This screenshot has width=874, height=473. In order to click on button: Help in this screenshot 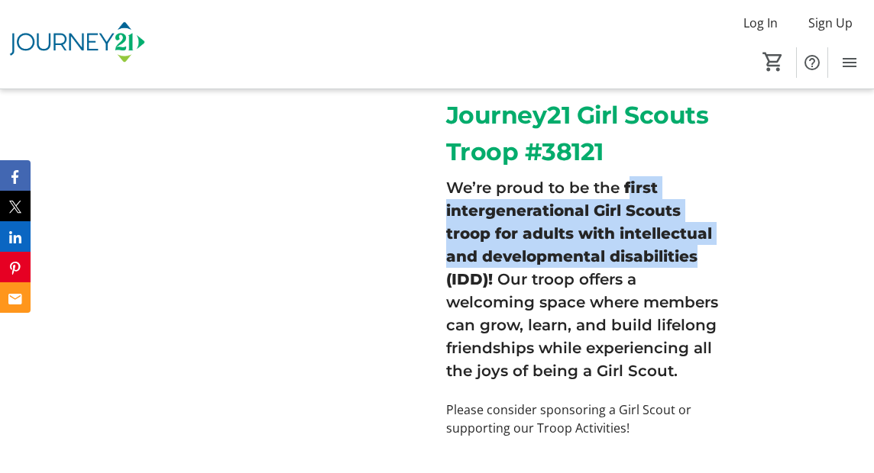, I will do `click(812, 63)`.